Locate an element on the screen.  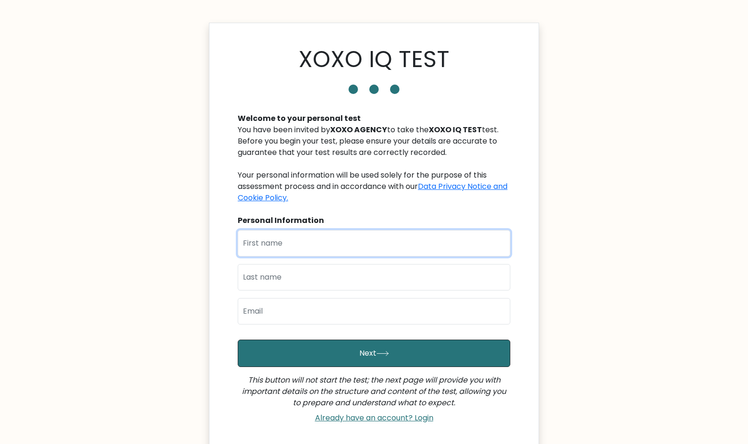
b: XOXO AGENCY is located at coordinates (359, 129).